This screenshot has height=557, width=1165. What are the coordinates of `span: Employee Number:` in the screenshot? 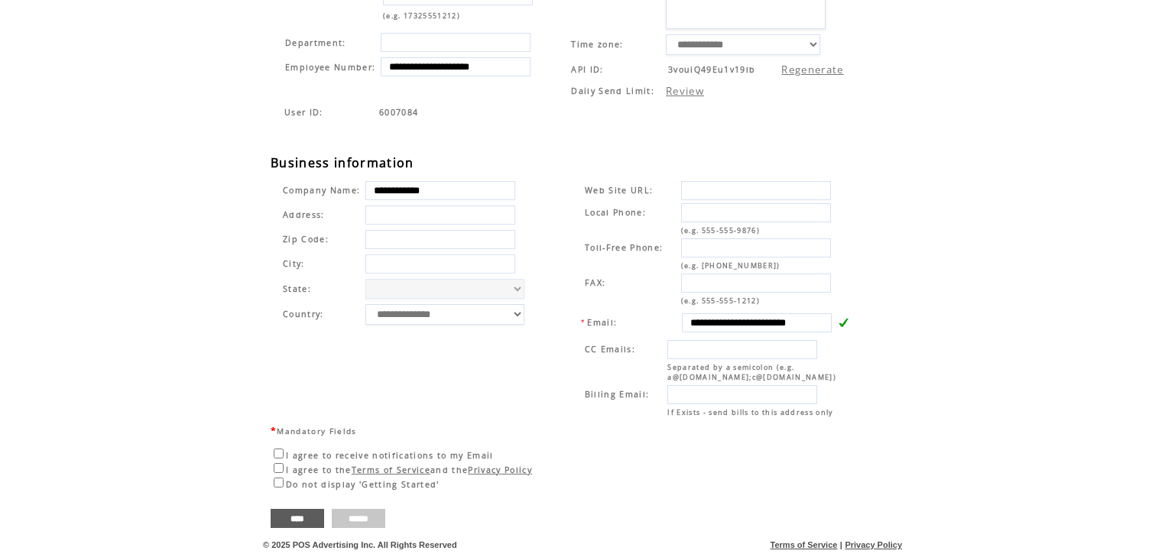 It's located at (330, 67).